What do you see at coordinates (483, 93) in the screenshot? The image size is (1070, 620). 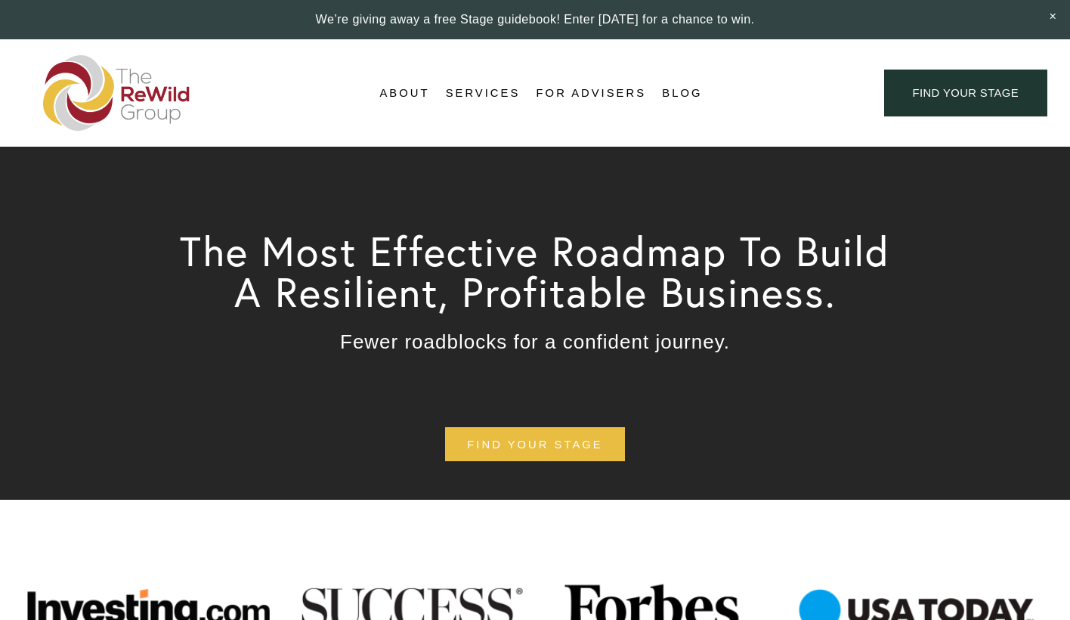 I see `span: Services` at bounding box center [483, 93].